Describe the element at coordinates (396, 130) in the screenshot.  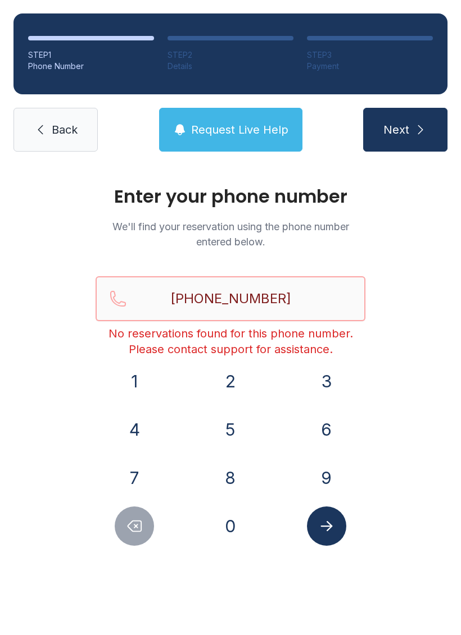
I see `span: Next` at that location.